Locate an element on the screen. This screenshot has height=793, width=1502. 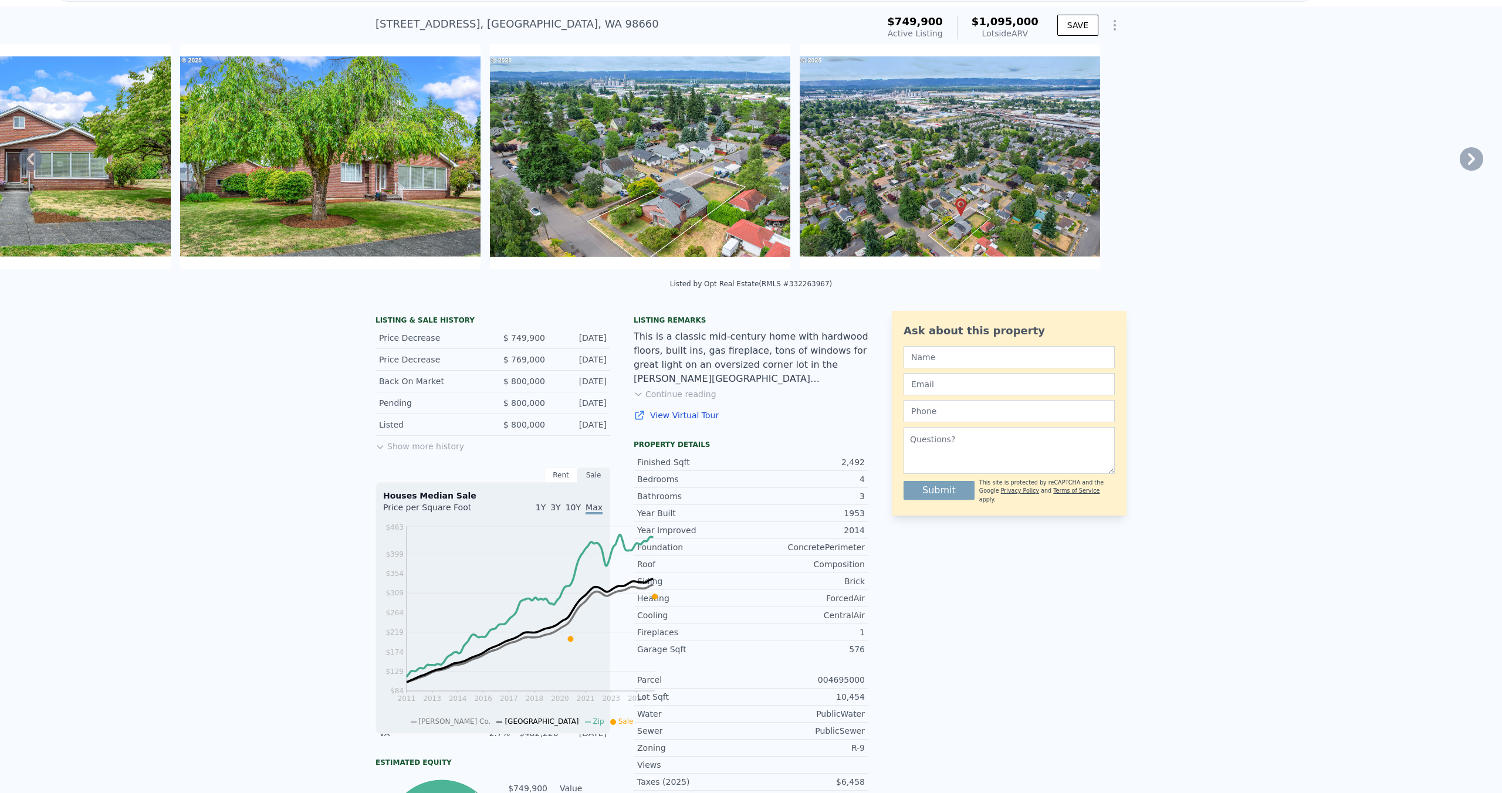
div: Sewer is located at coordinates (694, 731).